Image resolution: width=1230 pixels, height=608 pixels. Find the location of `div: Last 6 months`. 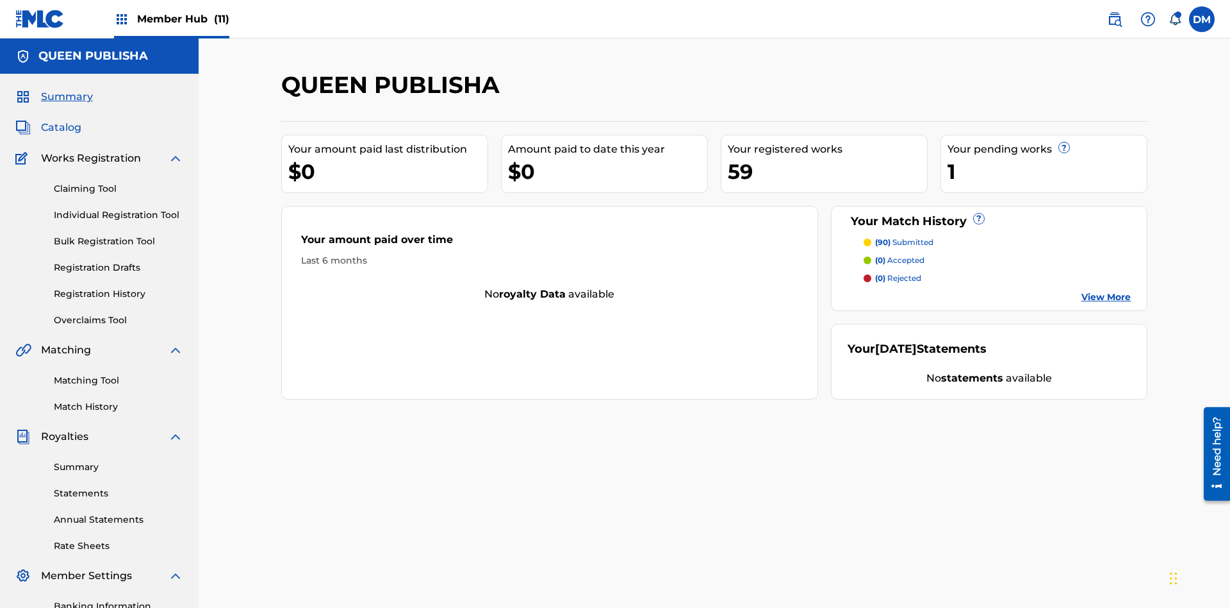

div: Last 6 months is located at coordinates (550, 260).